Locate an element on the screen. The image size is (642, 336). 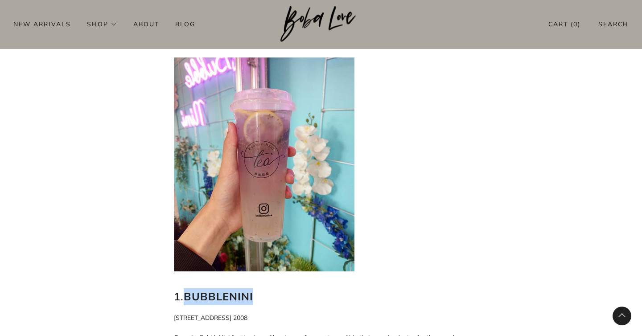
a: About is located at coordinates (146, 24).